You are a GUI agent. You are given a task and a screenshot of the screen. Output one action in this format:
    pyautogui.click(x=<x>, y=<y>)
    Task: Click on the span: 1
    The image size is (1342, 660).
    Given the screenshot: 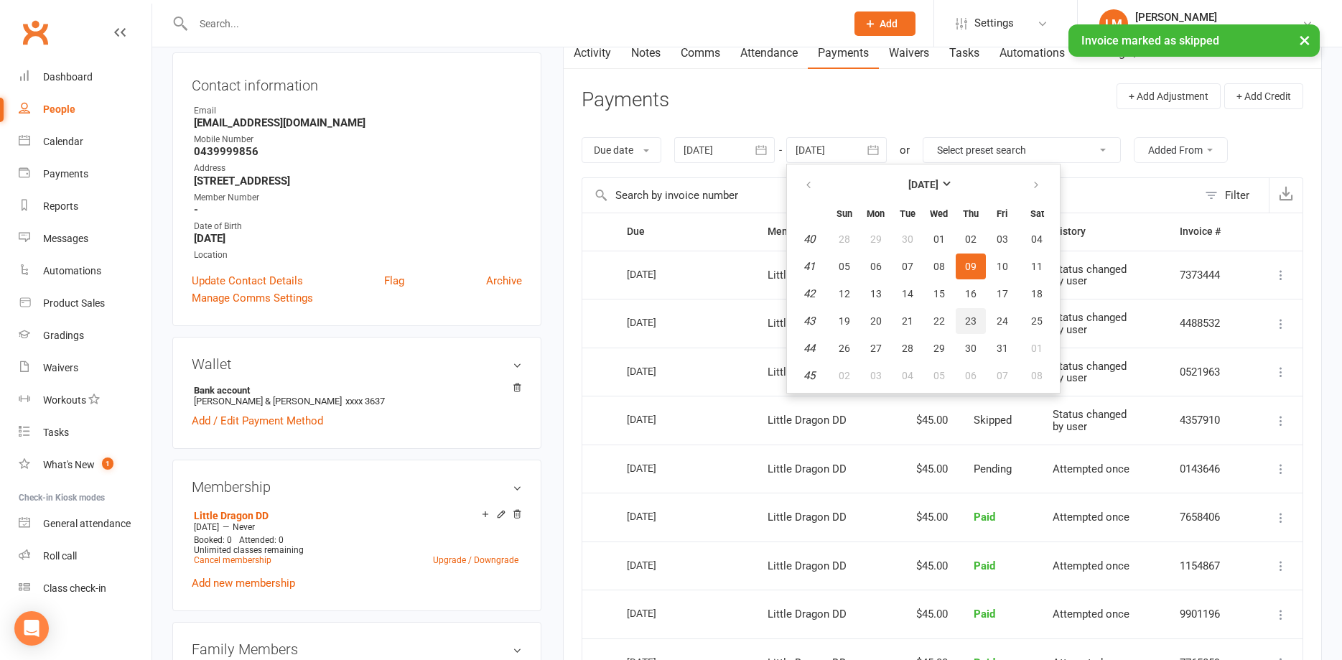 What is the action you would take?
    pyautogui.click(x=108, y=463)
    